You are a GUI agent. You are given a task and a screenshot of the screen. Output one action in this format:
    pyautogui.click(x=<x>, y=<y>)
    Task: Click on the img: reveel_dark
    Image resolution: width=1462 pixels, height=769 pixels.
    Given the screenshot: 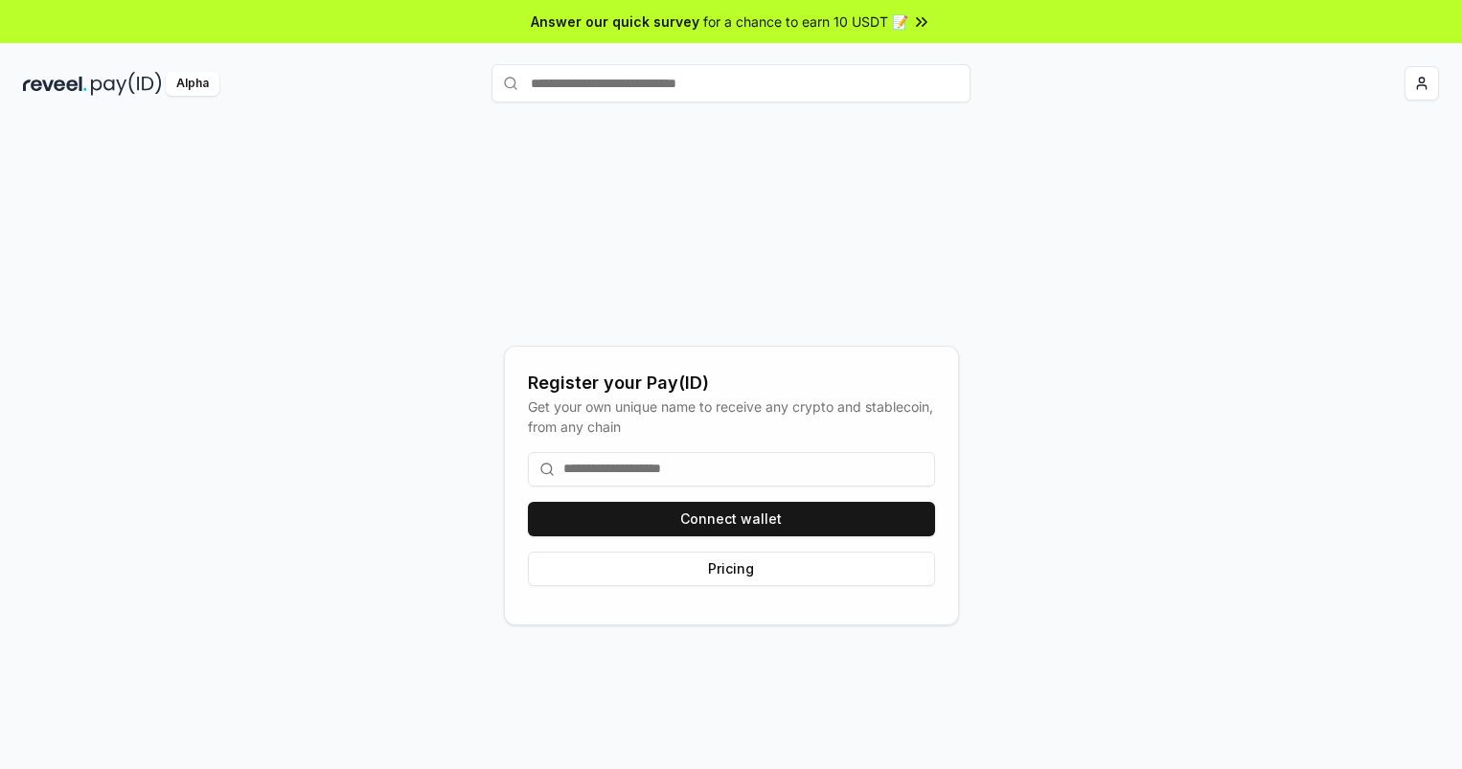 What is the action you would take?
    pyautogui.click(x=55, y=83)
    